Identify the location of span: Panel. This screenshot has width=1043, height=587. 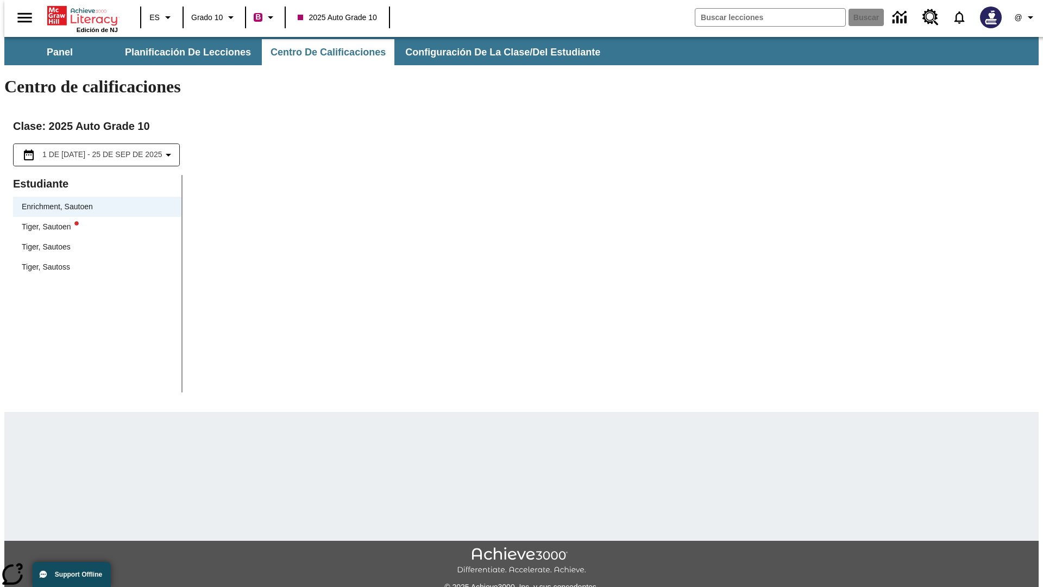
(60, 52).